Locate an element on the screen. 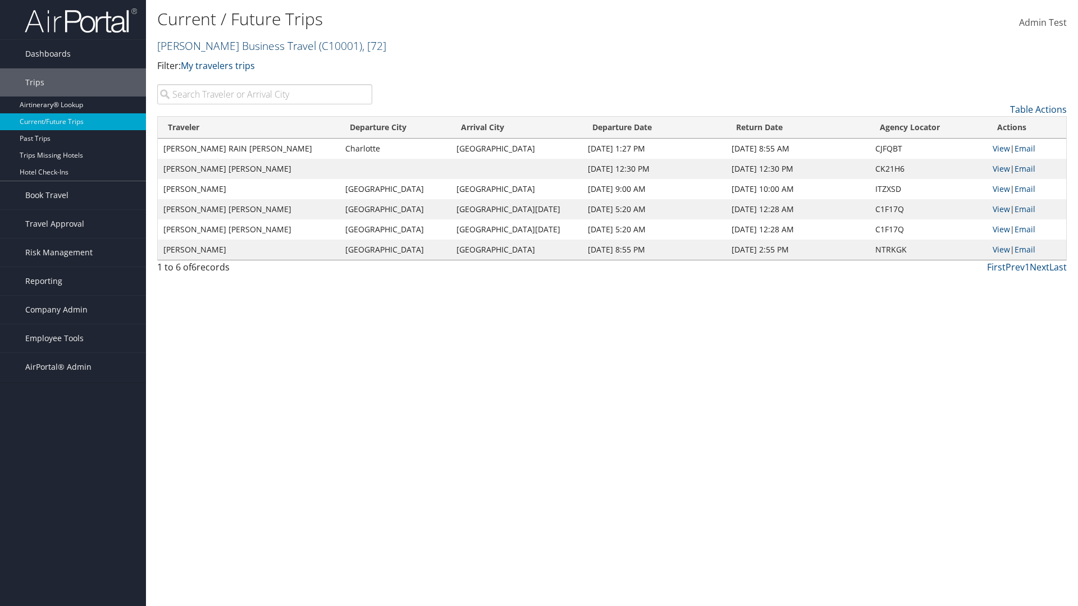 This screenshot has width=1078, height=606. th: Agency Locator: activate to sort column ascending is located at coordinates (928, 127).